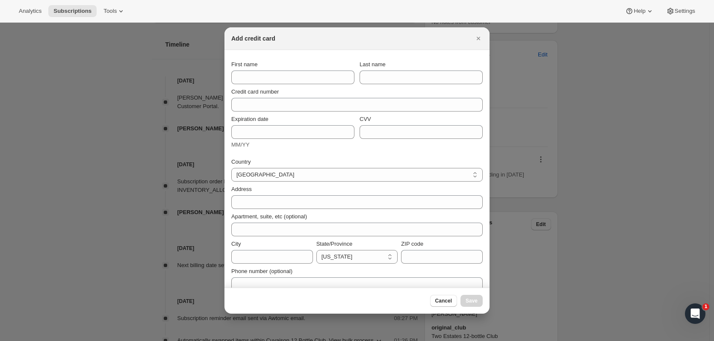  Describe the element at coordinates (255, 91) in the screenshot. I see `span: Credit card number` at that location.